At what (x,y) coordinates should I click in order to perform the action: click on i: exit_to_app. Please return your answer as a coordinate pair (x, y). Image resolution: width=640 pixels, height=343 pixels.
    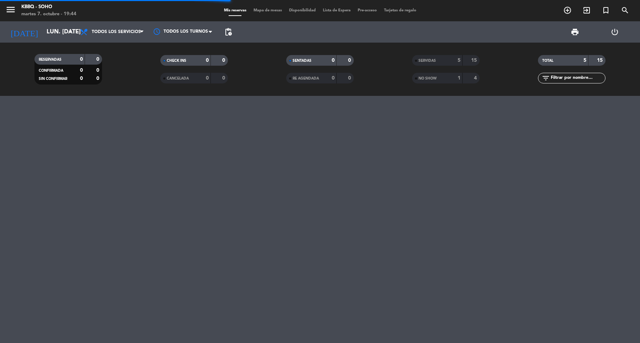
    Looking at the image, I should click on (586, 10).